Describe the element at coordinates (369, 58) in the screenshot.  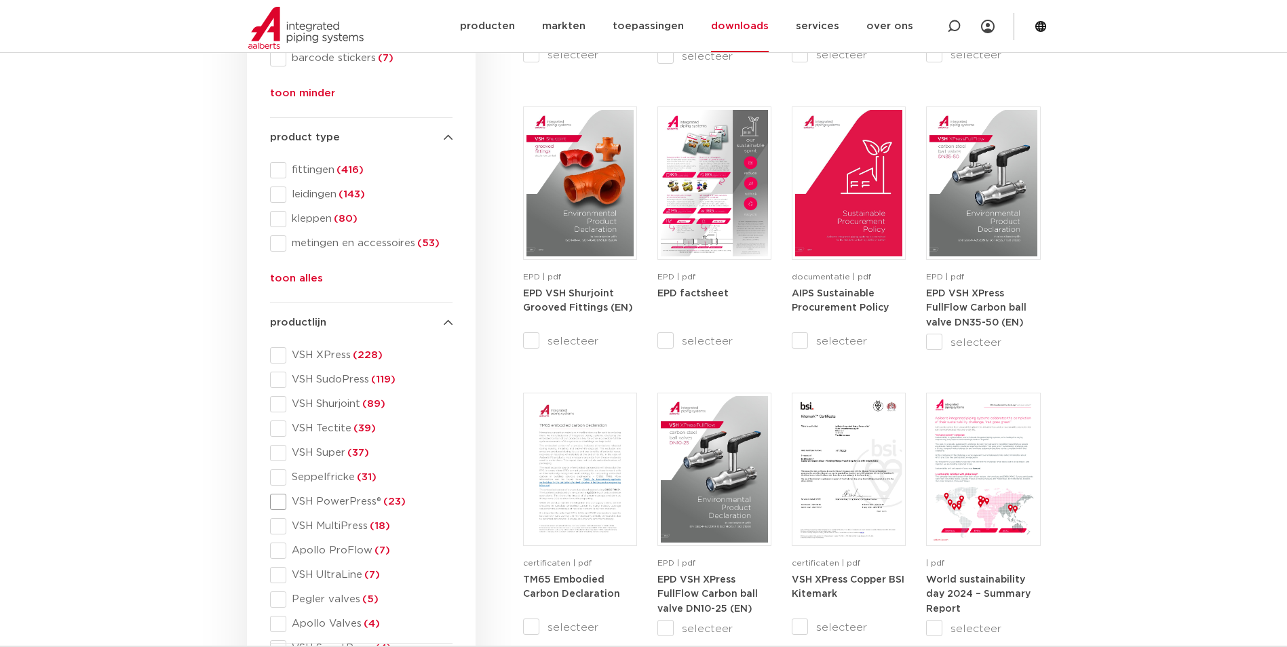
I see `span: barcode stickers` at that location.